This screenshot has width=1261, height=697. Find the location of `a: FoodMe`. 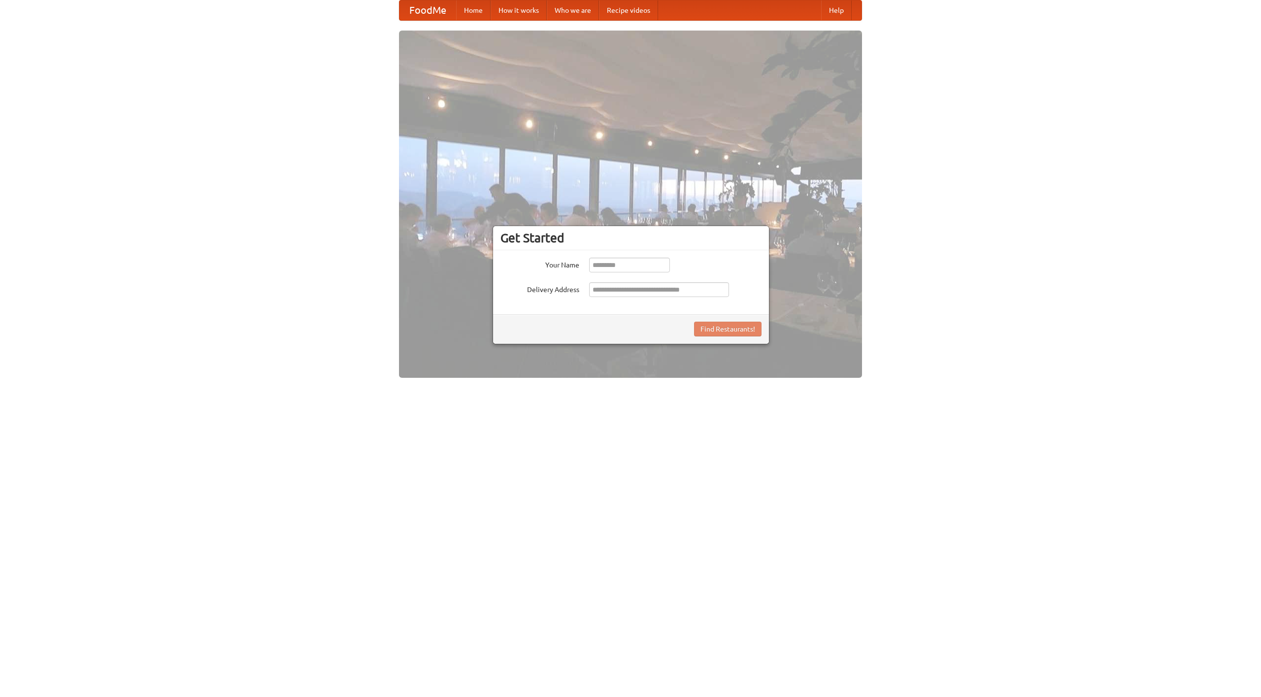

a: FoodMe is located at coordinates (428, 10).